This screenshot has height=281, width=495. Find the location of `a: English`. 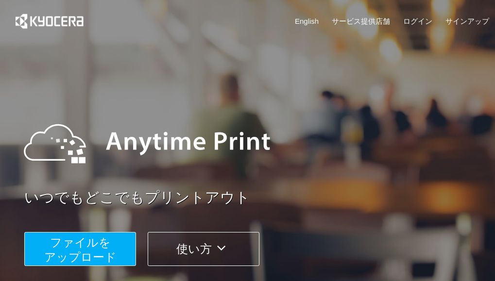

a: English is located at coordinates (306, 21).